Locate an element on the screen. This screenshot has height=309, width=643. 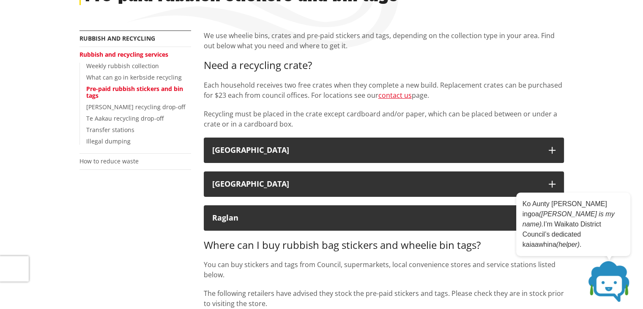
a: Illegal dumping is located at coordinates (108, 141).